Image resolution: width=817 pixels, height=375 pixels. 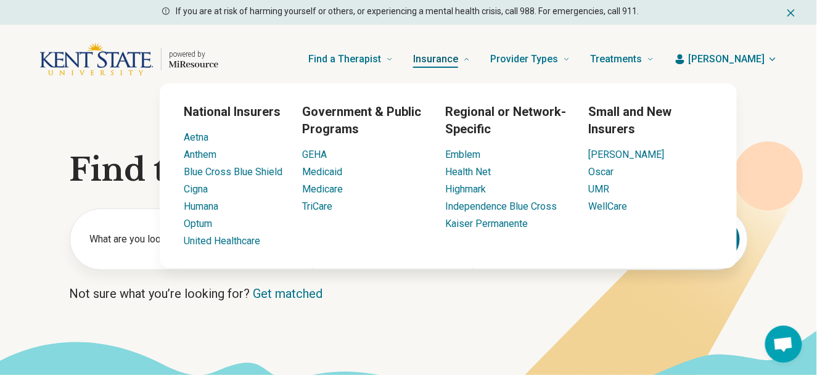 I want to click on a: Oscar, so click(x=601, y=171).